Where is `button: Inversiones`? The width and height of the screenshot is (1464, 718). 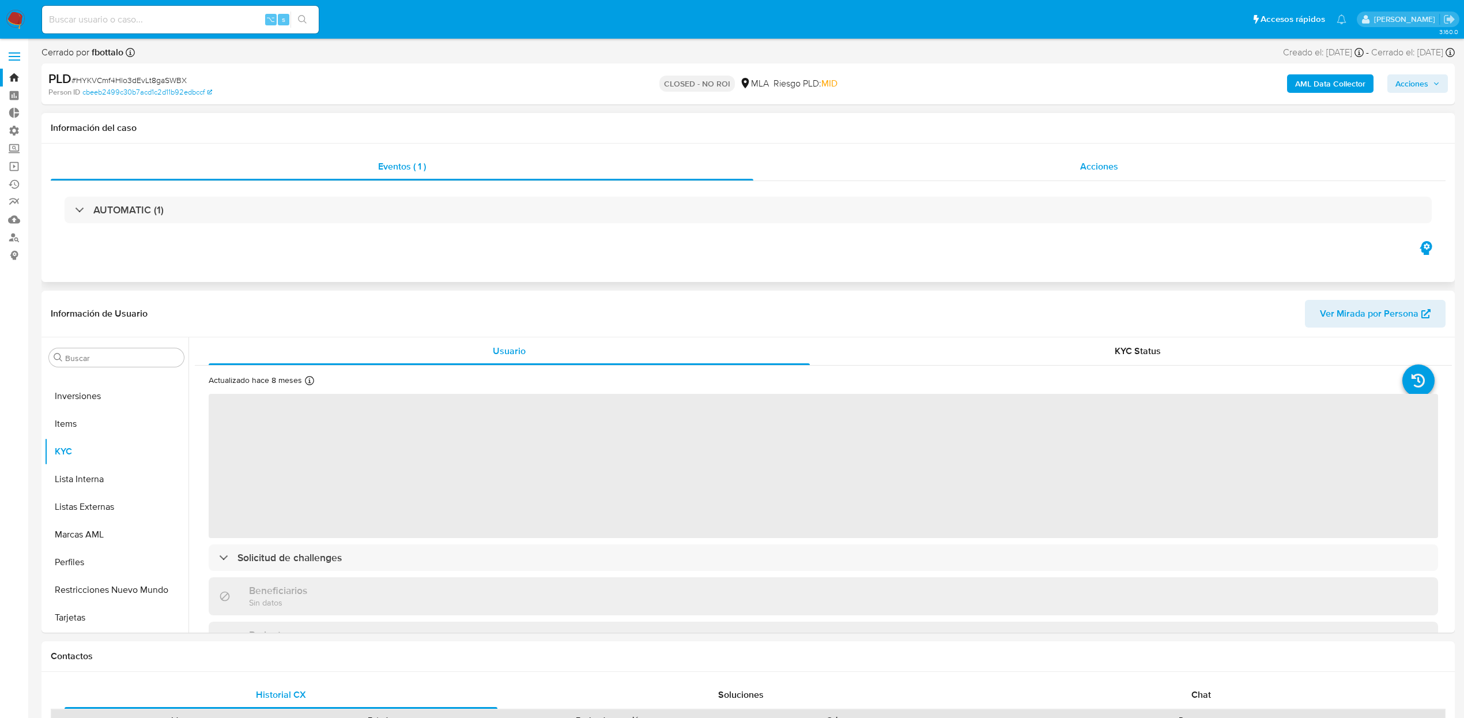 button: Inversiones is located at coordinates (116, 396).